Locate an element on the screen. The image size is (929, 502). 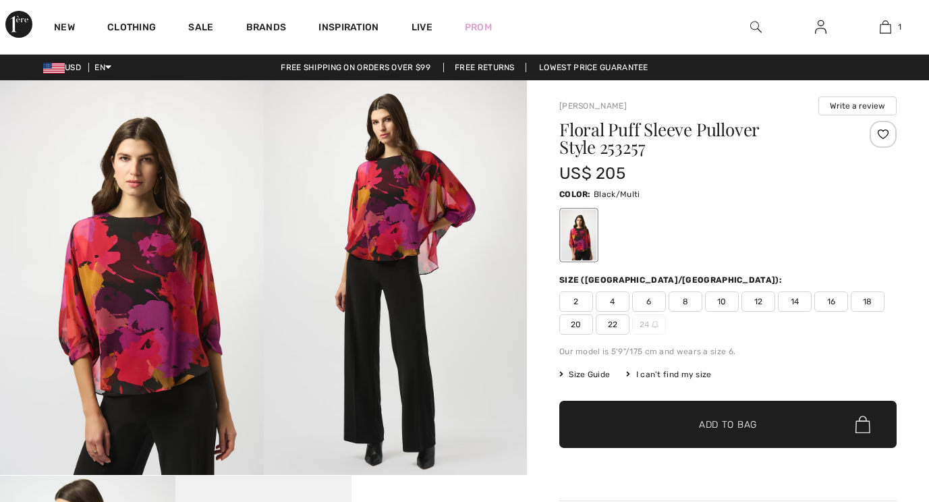
a: Sign In is located at coordinates (820, 27).